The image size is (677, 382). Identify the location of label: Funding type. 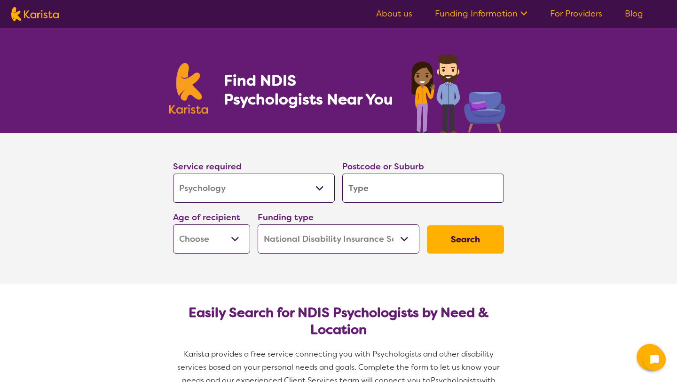
(285, 217).